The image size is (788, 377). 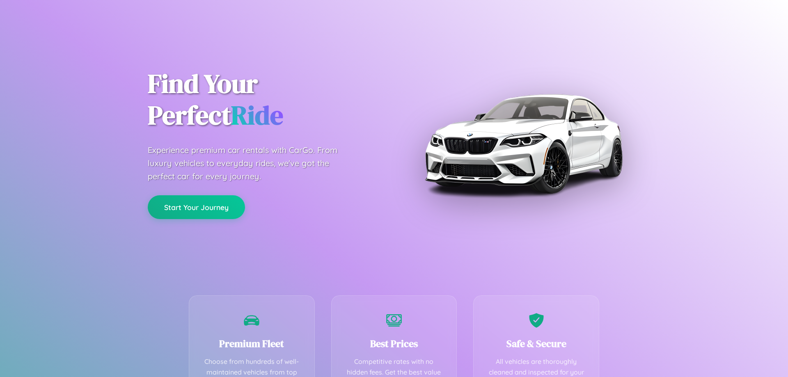 I want to click on button: Start Your Journey, so click(x=196, y=207).